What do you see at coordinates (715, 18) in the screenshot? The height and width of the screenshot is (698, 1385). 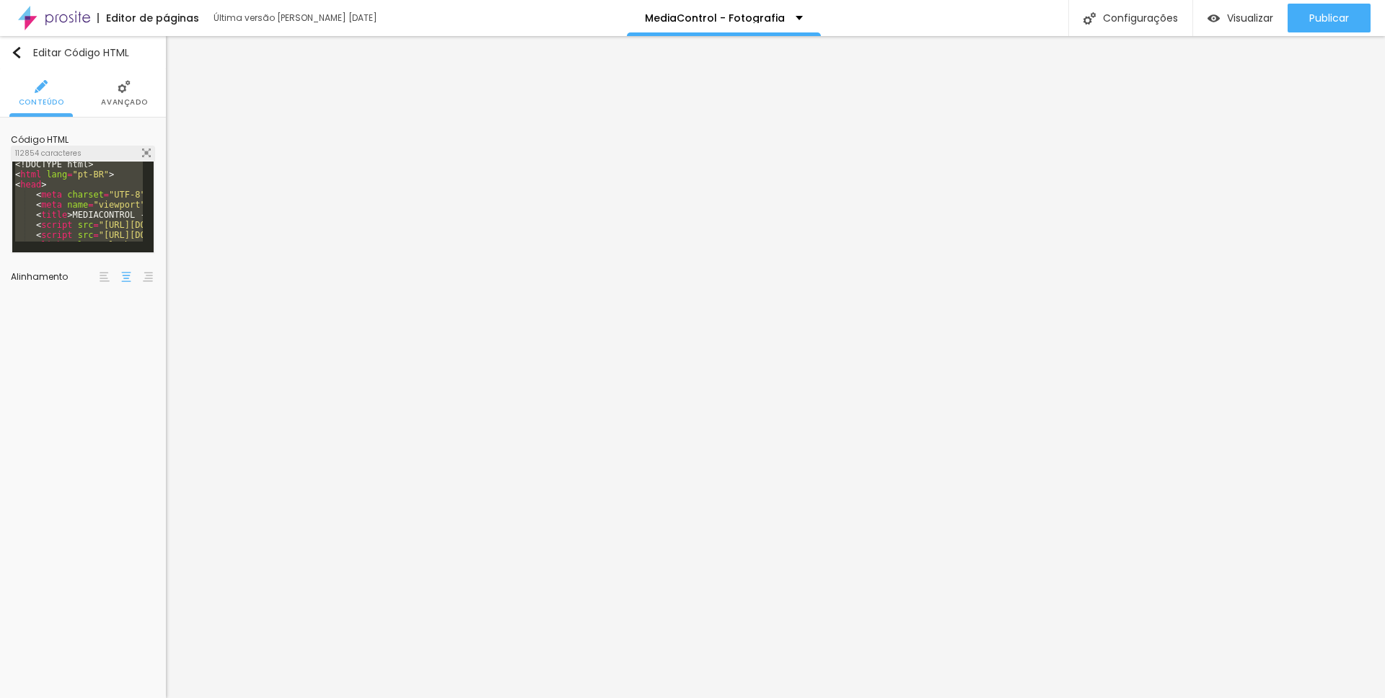 I see `p: MediaControl - Fotografia` at bounding box center [715, 18].